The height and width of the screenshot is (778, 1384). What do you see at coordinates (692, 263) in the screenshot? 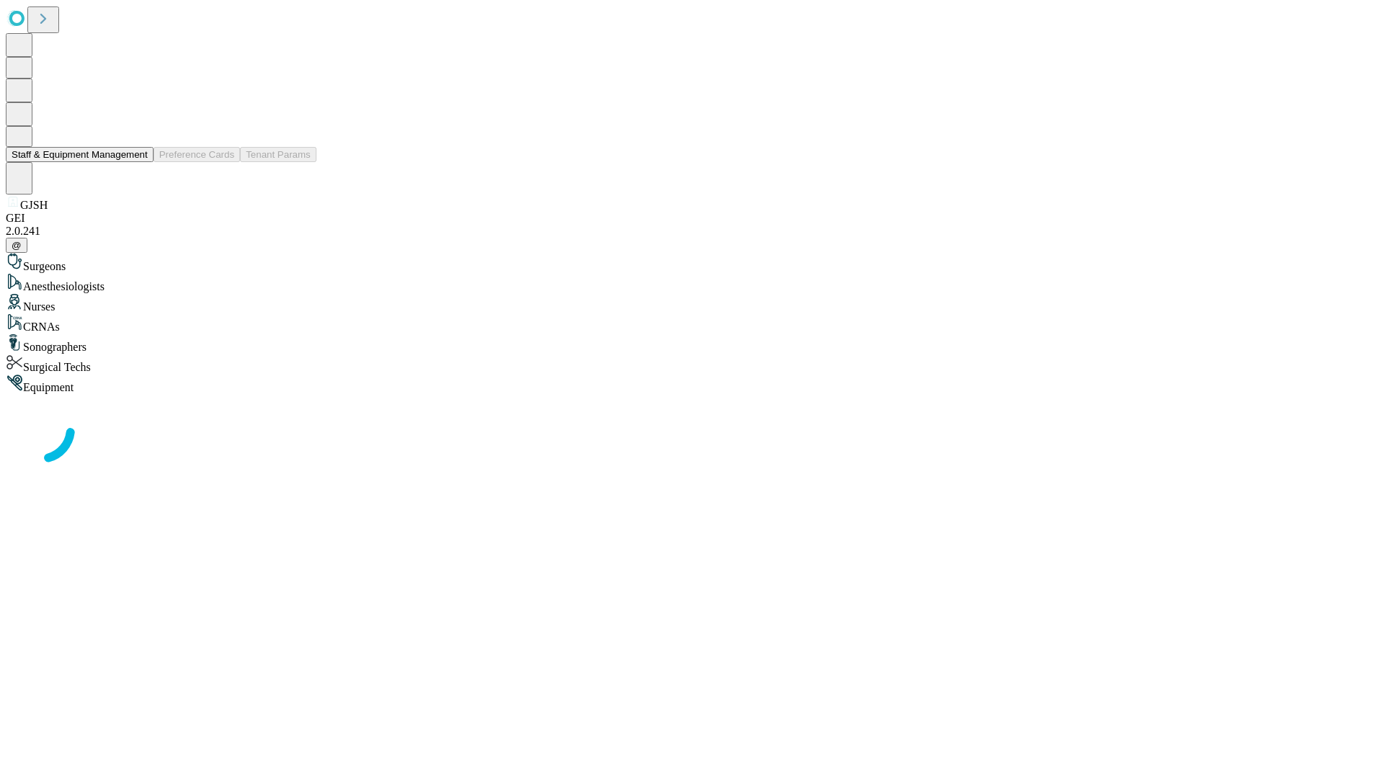
I see `div: Surgeons` at bounding box center [692, 263].